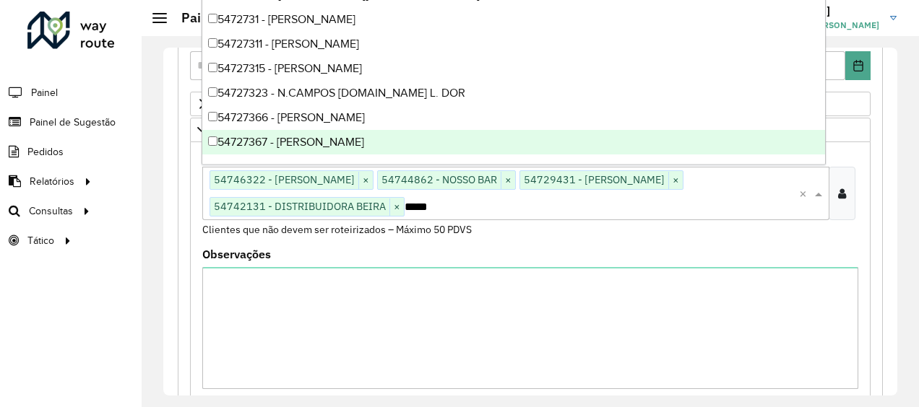  What do you see at coordinates (40, 240) in the screenshot?
I see `span: Tático` at bounding box center [40, 240].